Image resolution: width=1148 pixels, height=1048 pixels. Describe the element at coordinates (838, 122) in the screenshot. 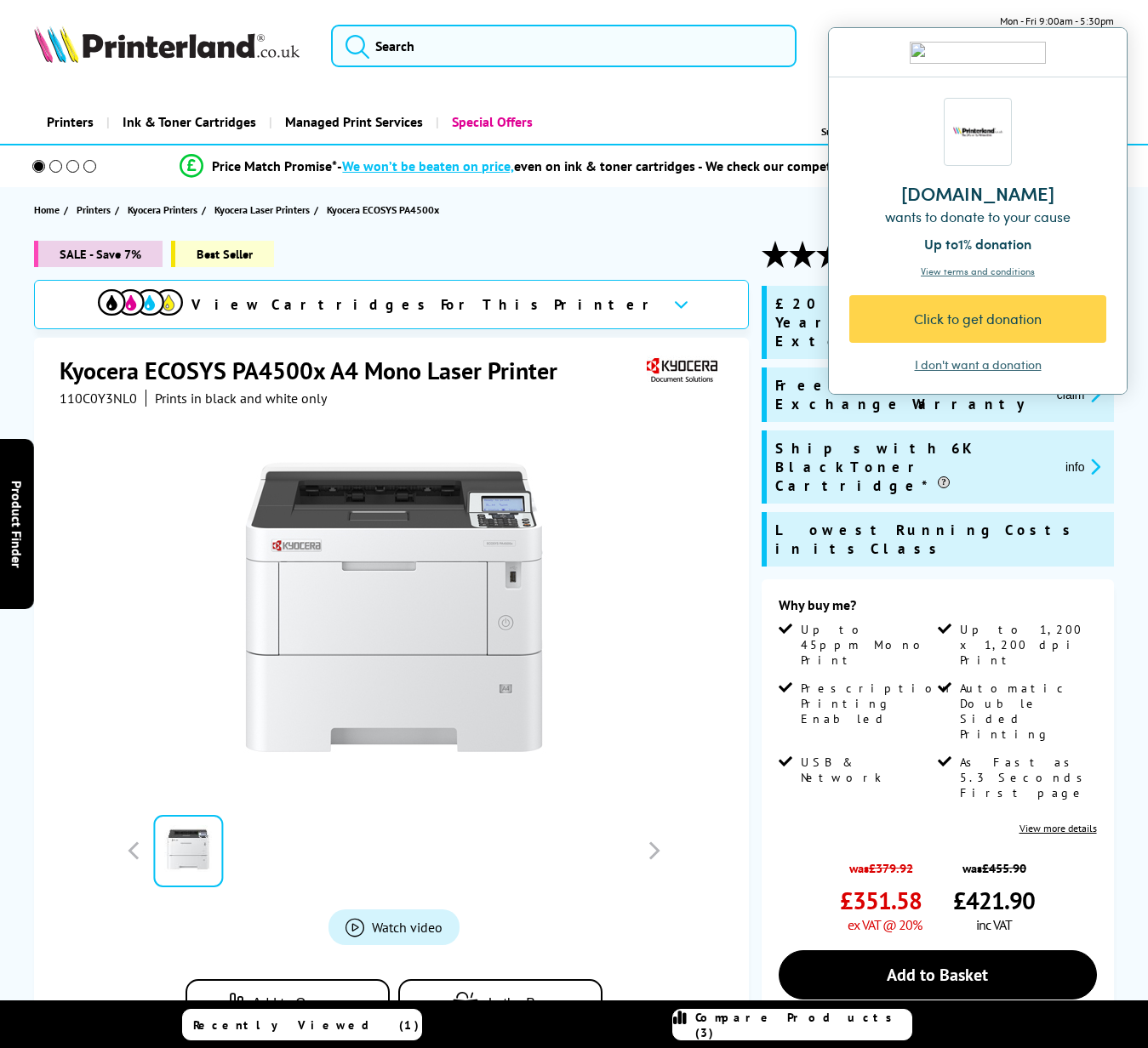

I see `a: Support` at that location.